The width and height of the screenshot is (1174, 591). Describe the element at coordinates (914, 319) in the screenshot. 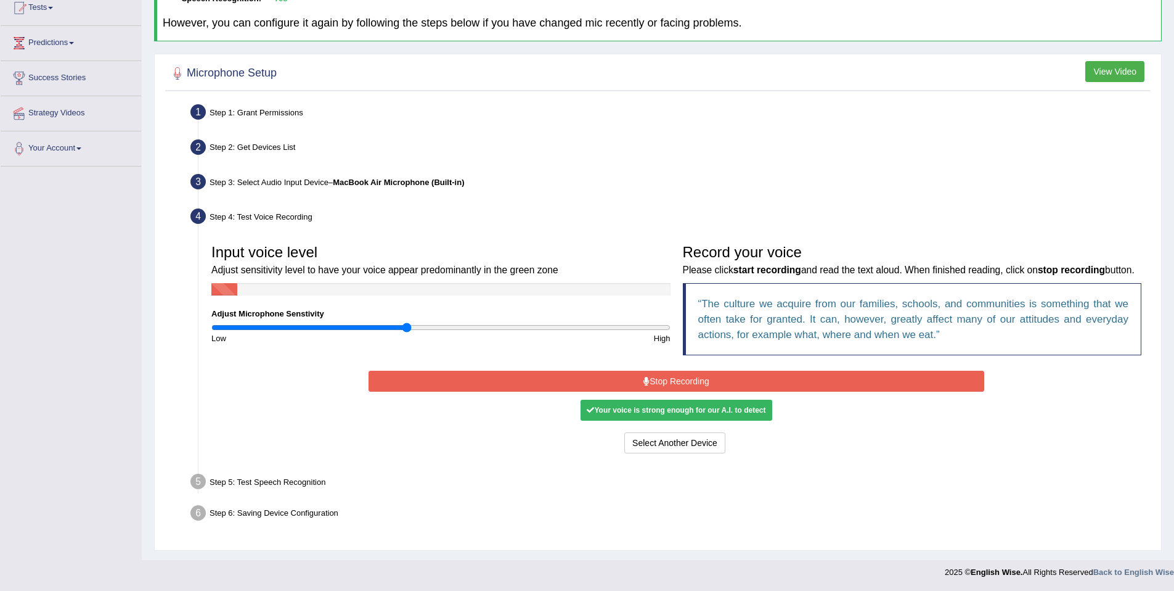

I see `q: The culture we acquire from our families, schools, and communities is something that we often tak...` at that location.